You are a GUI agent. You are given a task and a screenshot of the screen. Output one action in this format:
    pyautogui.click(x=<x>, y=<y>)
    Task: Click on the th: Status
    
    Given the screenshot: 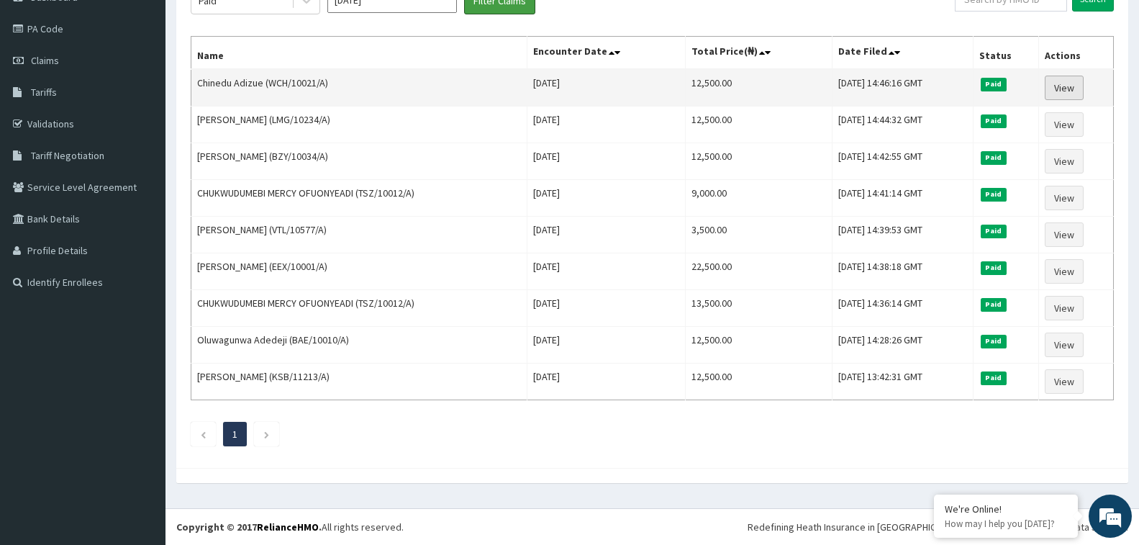 What is the action you would take?
    pyautogui.click(x=1006, y=53)
    